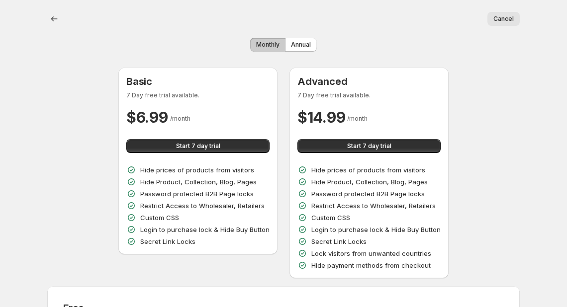  I want to click on button: Monthly, so click(267, 45).